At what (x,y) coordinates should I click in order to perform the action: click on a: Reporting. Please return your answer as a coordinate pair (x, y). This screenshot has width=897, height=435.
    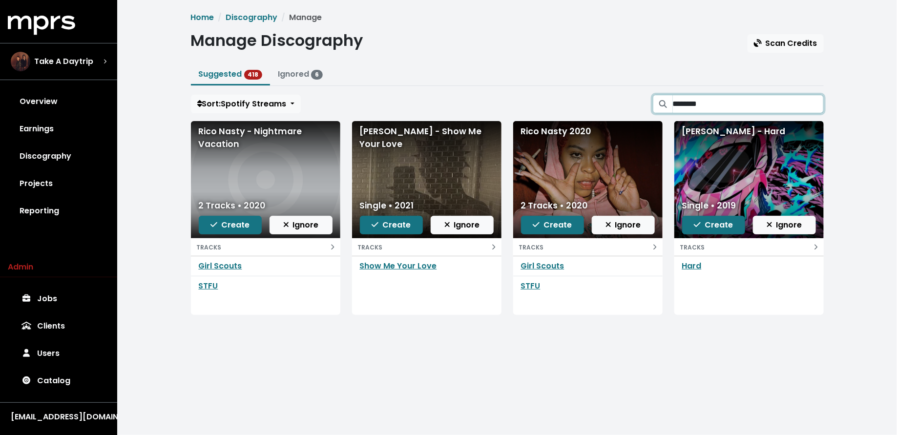
    Looking at the image, I should click on (59, 211).